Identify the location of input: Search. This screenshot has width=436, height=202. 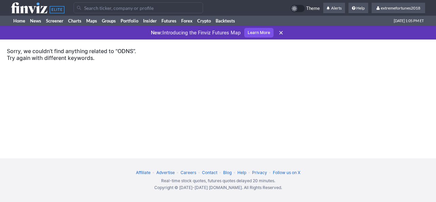
(138, 8).